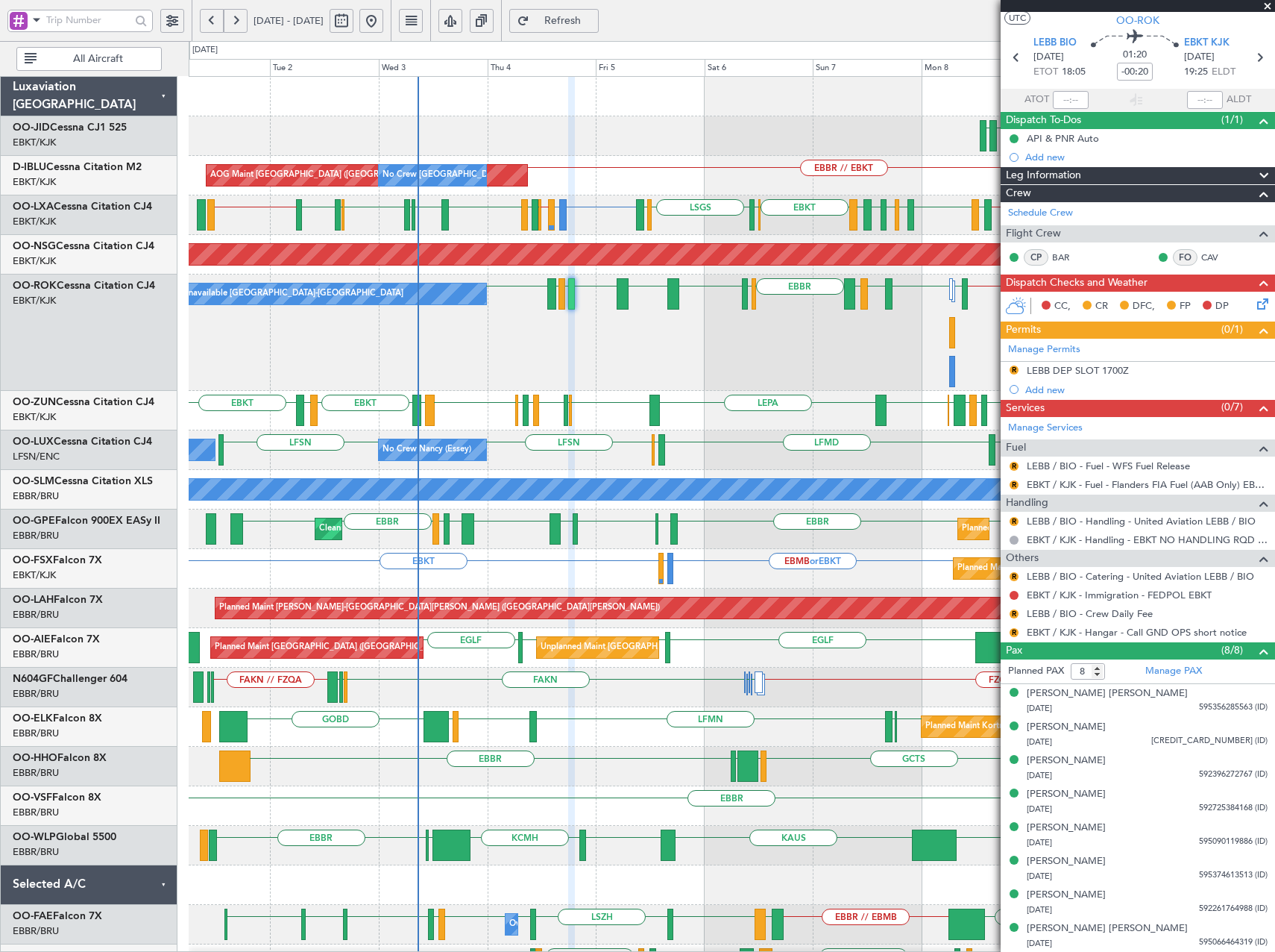 The width and height of the screenshot is (1275, 952). I want to click on span: DFC,, so click(1144, 306).